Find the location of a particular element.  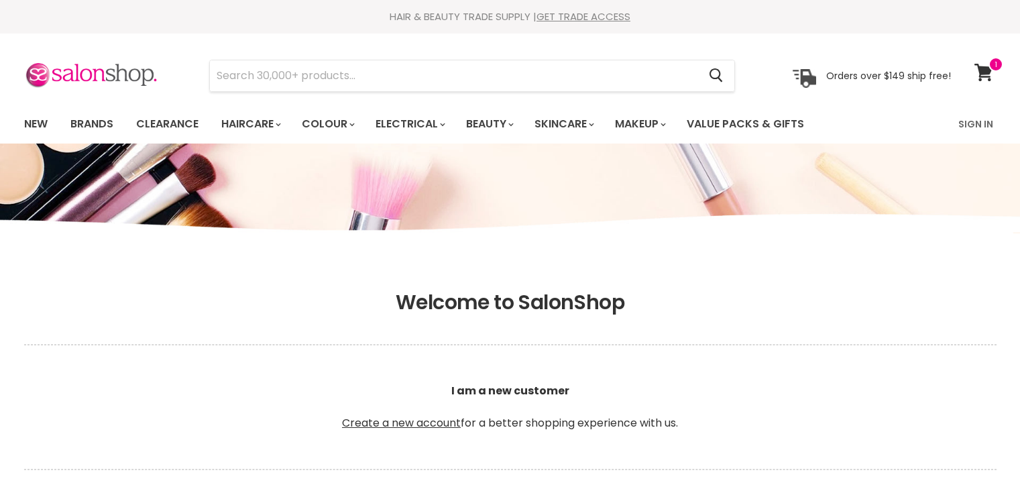

a: Sign In is located at coordinates (976, 124).